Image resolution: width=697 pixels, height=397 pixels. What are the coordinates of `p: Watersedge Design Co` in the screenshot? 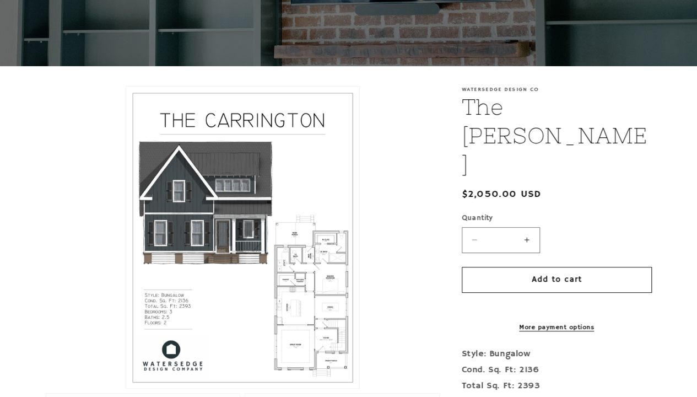 It's located at (557, 89).